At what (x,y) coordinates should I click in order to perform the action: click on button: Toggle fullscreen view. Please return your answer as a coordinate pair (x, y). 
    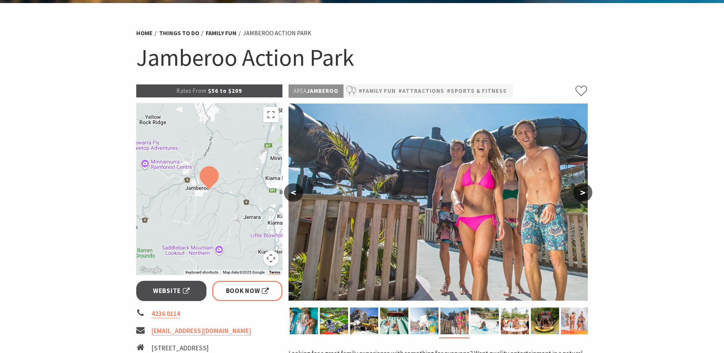
    Looking at the image, I should click on (271, 114).